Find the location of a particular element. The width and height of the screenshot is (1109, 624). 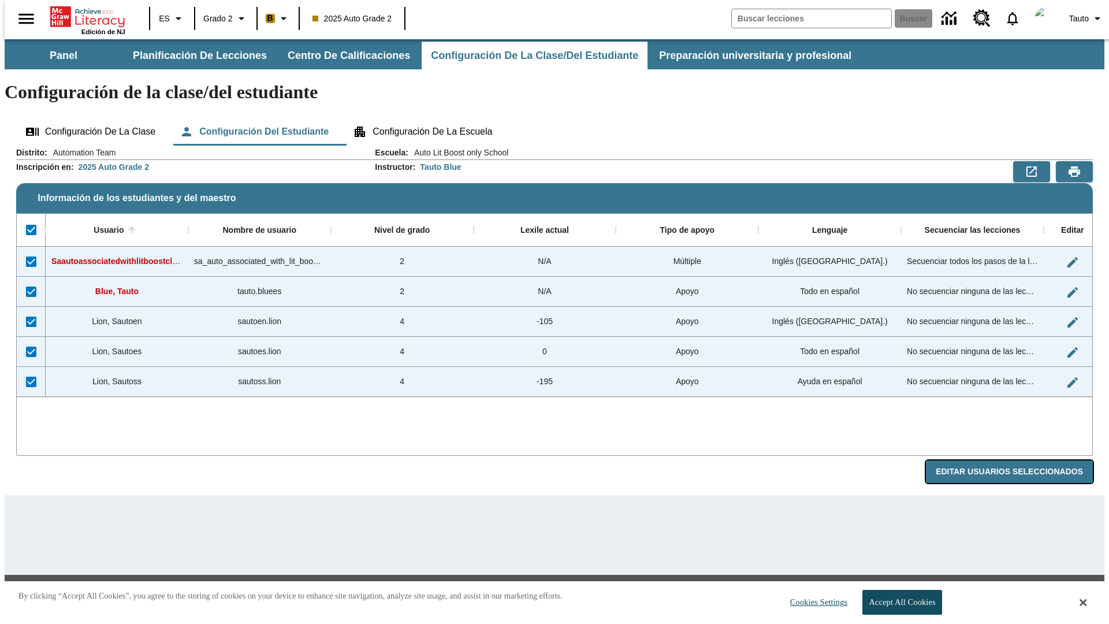

button: Configuración de la escuela is located at coordinates (422, 132).